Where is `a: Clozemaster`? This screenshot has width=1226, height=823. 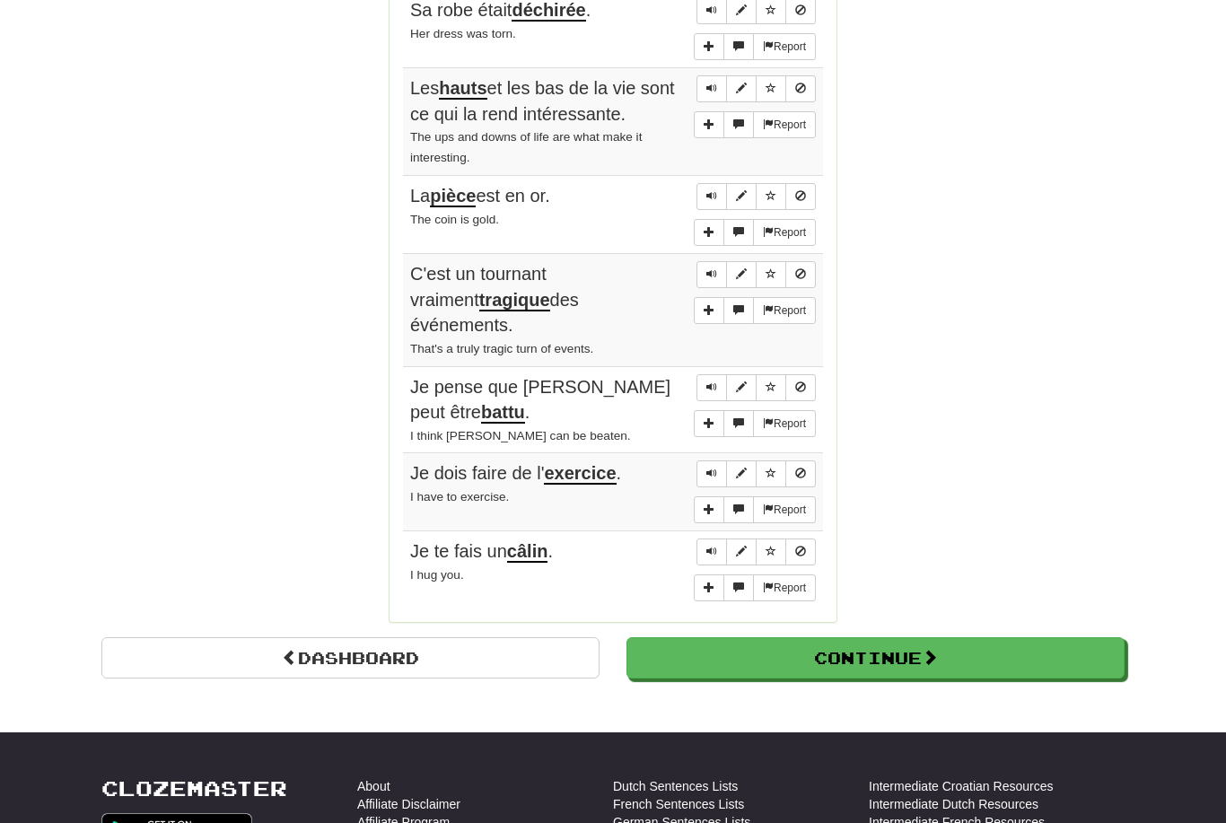
a: Clozemaster is located at coordinates (194, 788).